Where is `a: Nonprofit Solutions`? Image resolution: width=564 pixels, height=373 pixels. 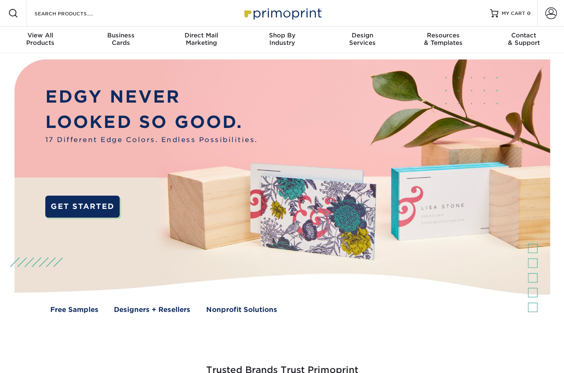
a: Nonprofit Solutions is located at coordinates (241, 310).